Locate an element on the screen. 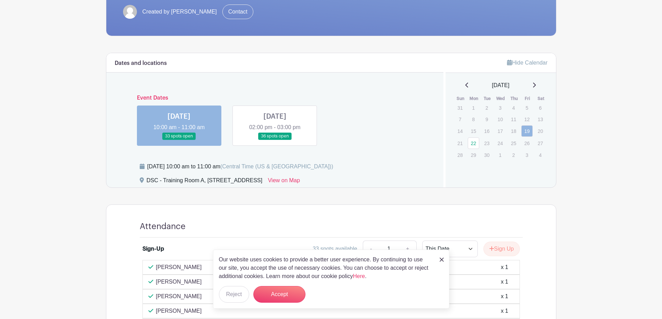  p: 29 is located at coordinates (473, 155).